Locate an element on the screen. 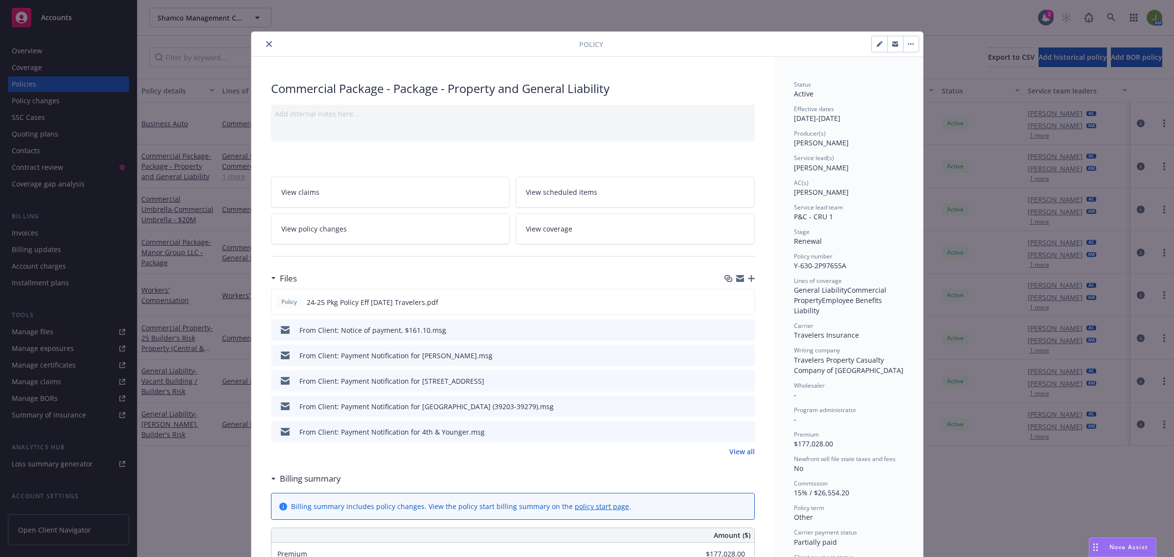  span: Carrier is located at coordinates (804, 325).